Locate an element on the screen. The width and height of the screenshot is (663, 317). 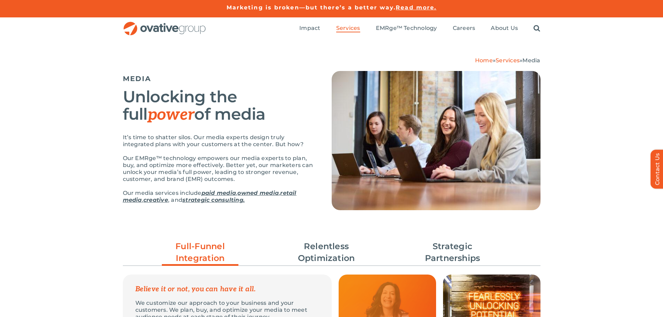
a: OG_Full_horizontal_RGB is located at coordinates (165, 24).